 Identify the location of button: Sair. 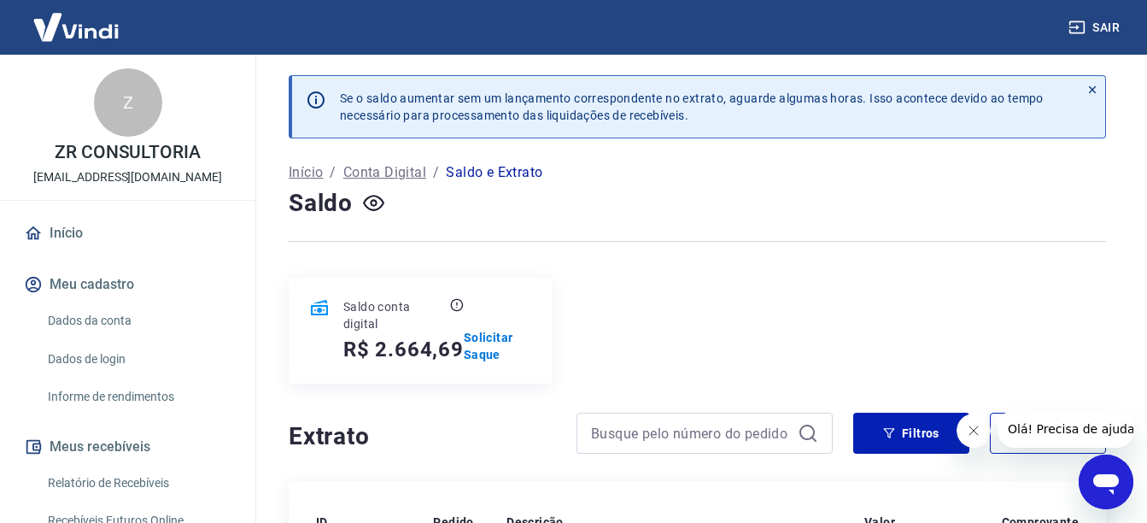
(1096, 27).